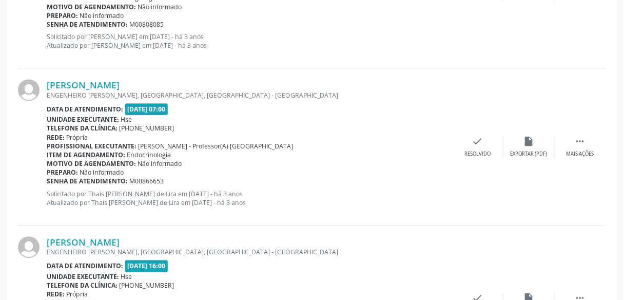 This screenshot has width=624, height=300. I want to click on div: Mais ações, so click(581, 154).